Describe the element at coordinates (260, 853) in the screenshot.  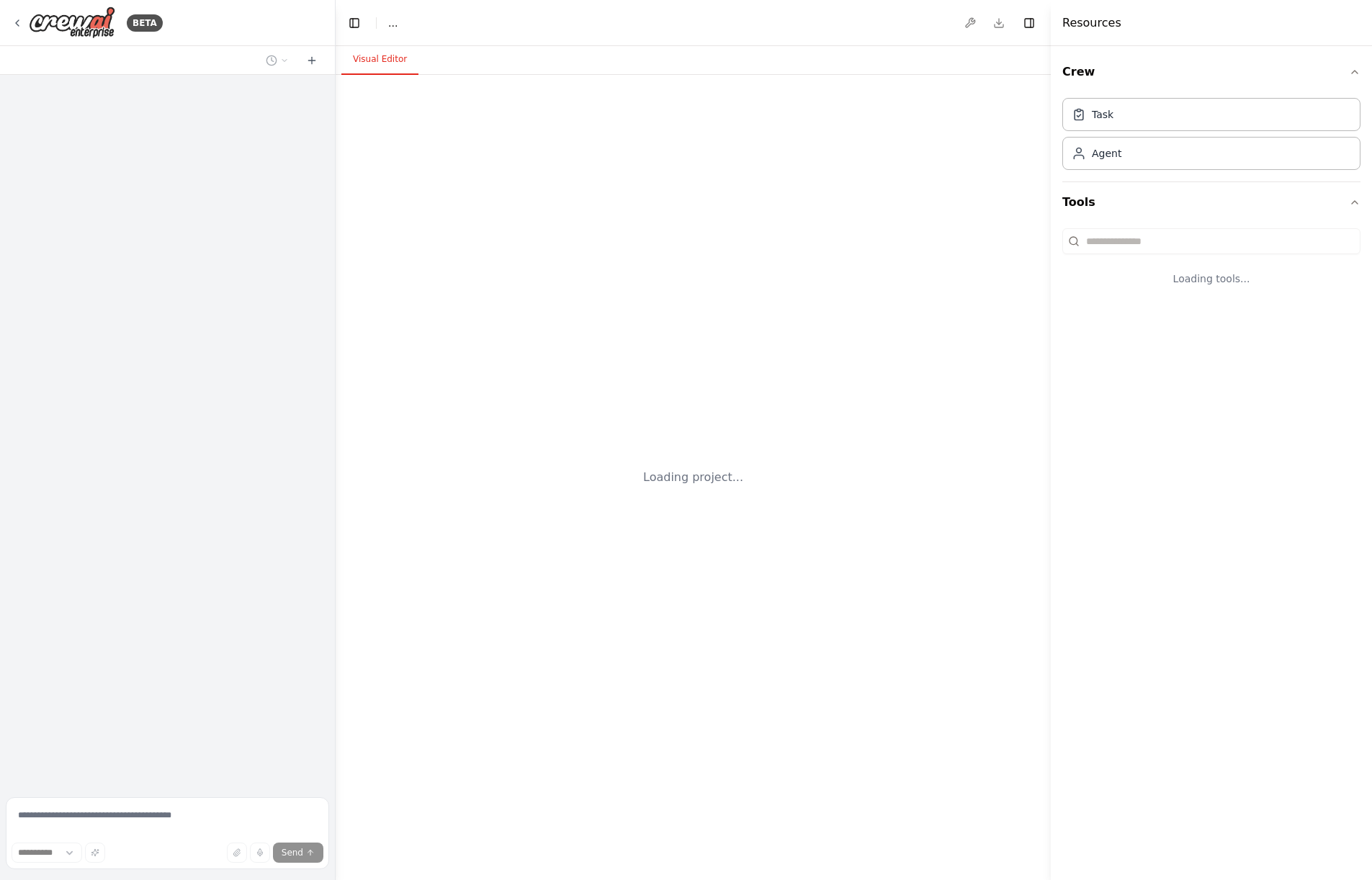
I see `button: Click to speak your automation idea` at that location.